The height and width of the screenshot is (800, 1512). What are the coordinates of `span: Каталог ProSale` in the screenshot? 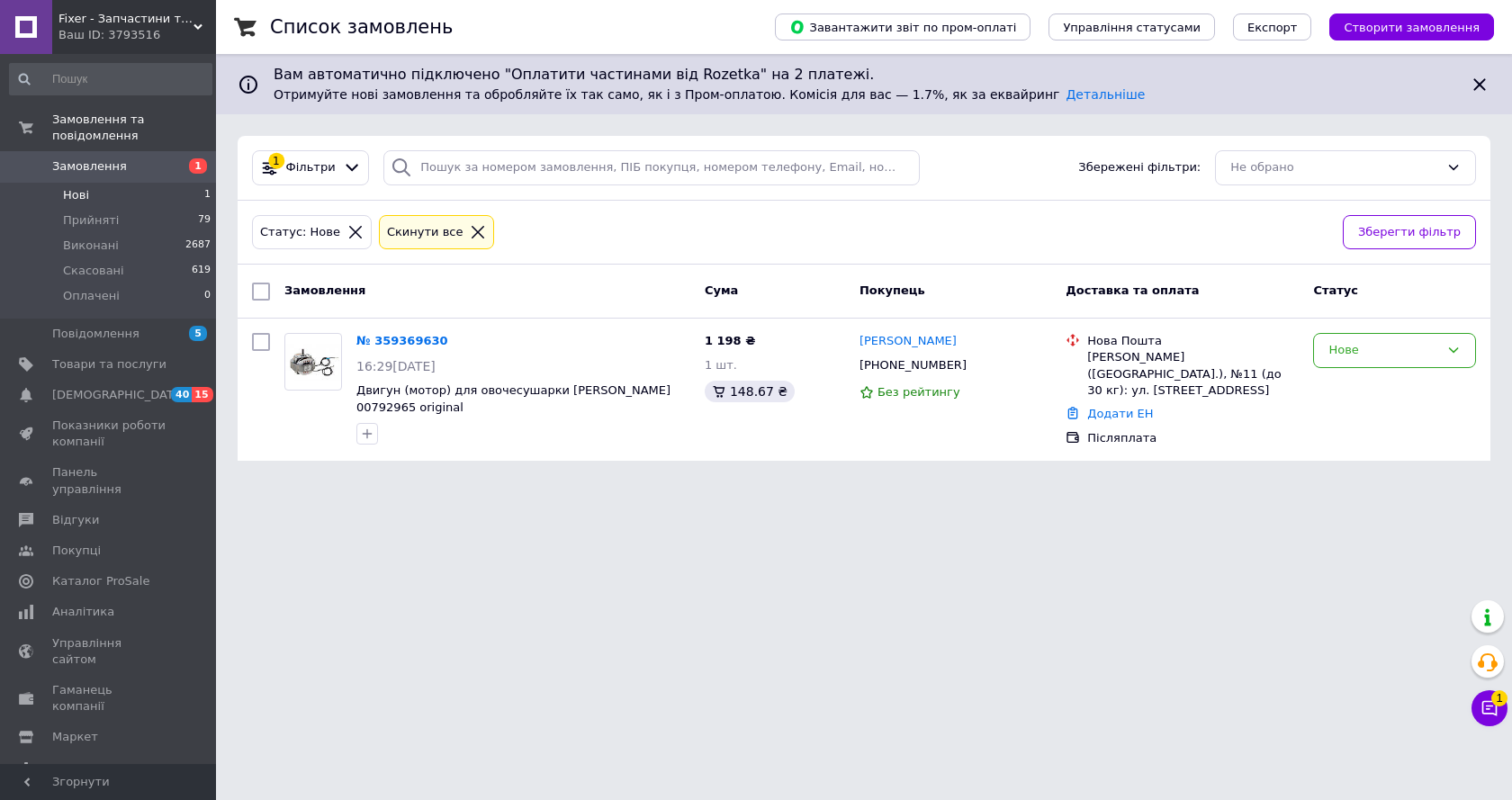 It's located at (101, 581).